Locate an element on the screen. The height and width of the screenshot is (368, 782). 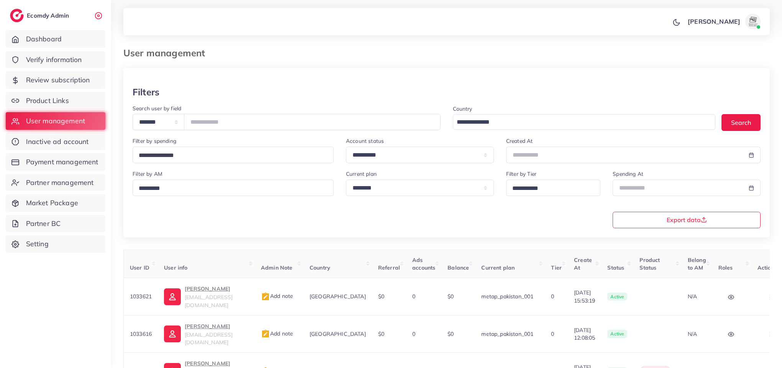
span: User info is located at coordinates (176, 268).